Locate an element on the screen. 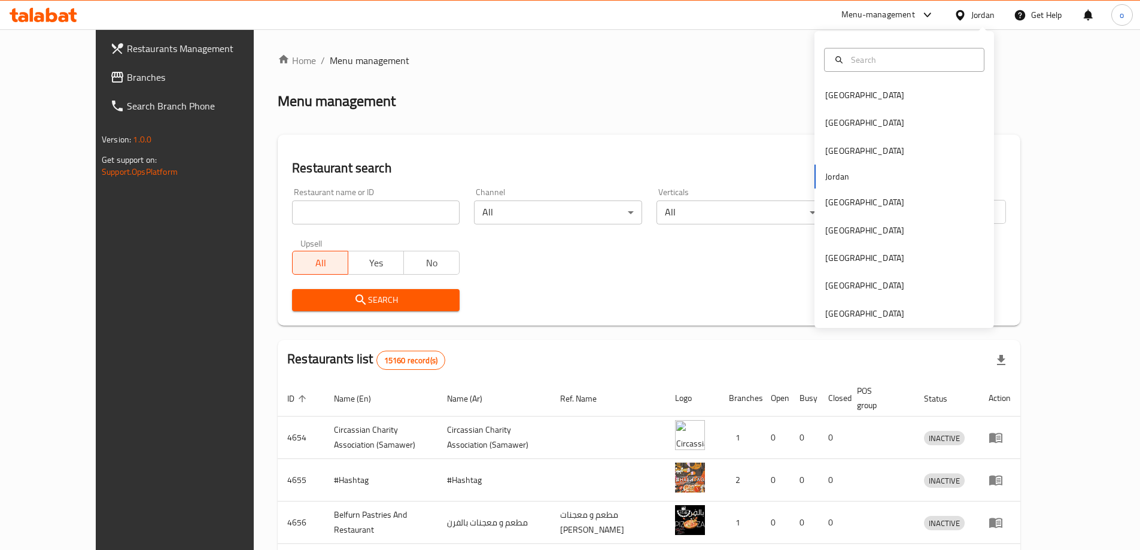 This screenshot has height=550, width=1140. td: 4654 is located at coordinates (301, 437).